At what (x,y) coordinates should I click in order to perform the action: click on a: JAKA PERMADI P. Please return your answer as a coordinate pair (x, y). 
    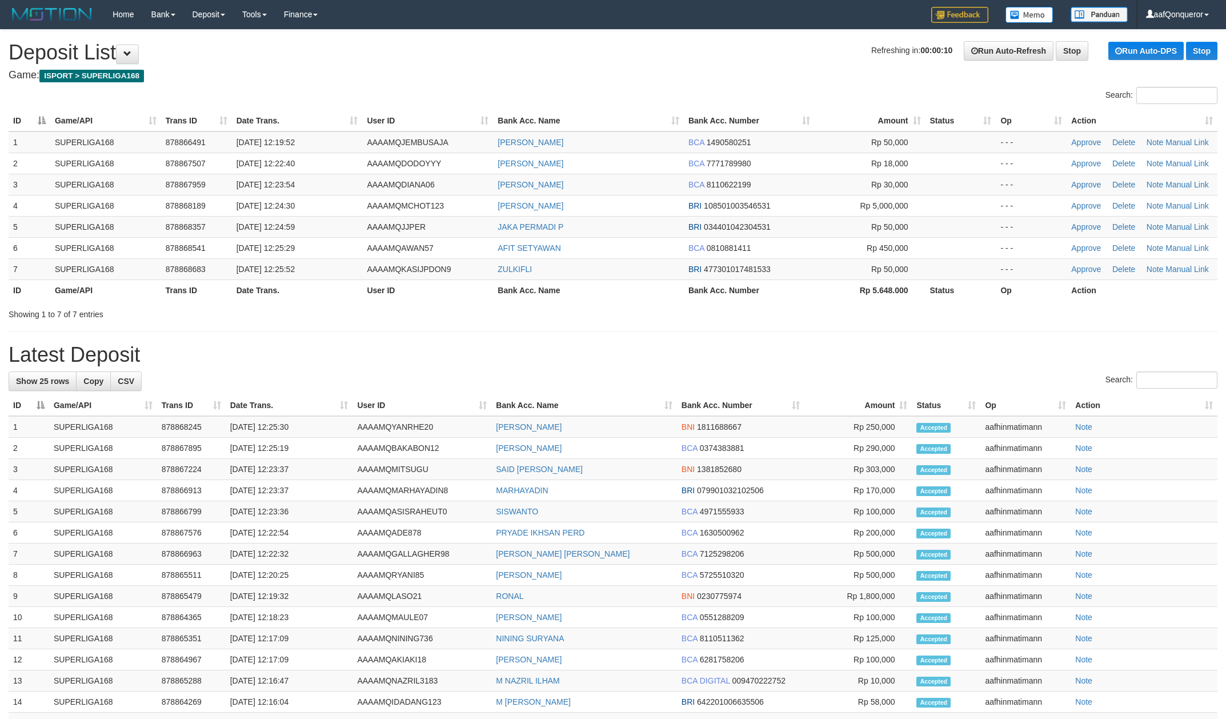
    Looking at the image, I should click on (530, 227).